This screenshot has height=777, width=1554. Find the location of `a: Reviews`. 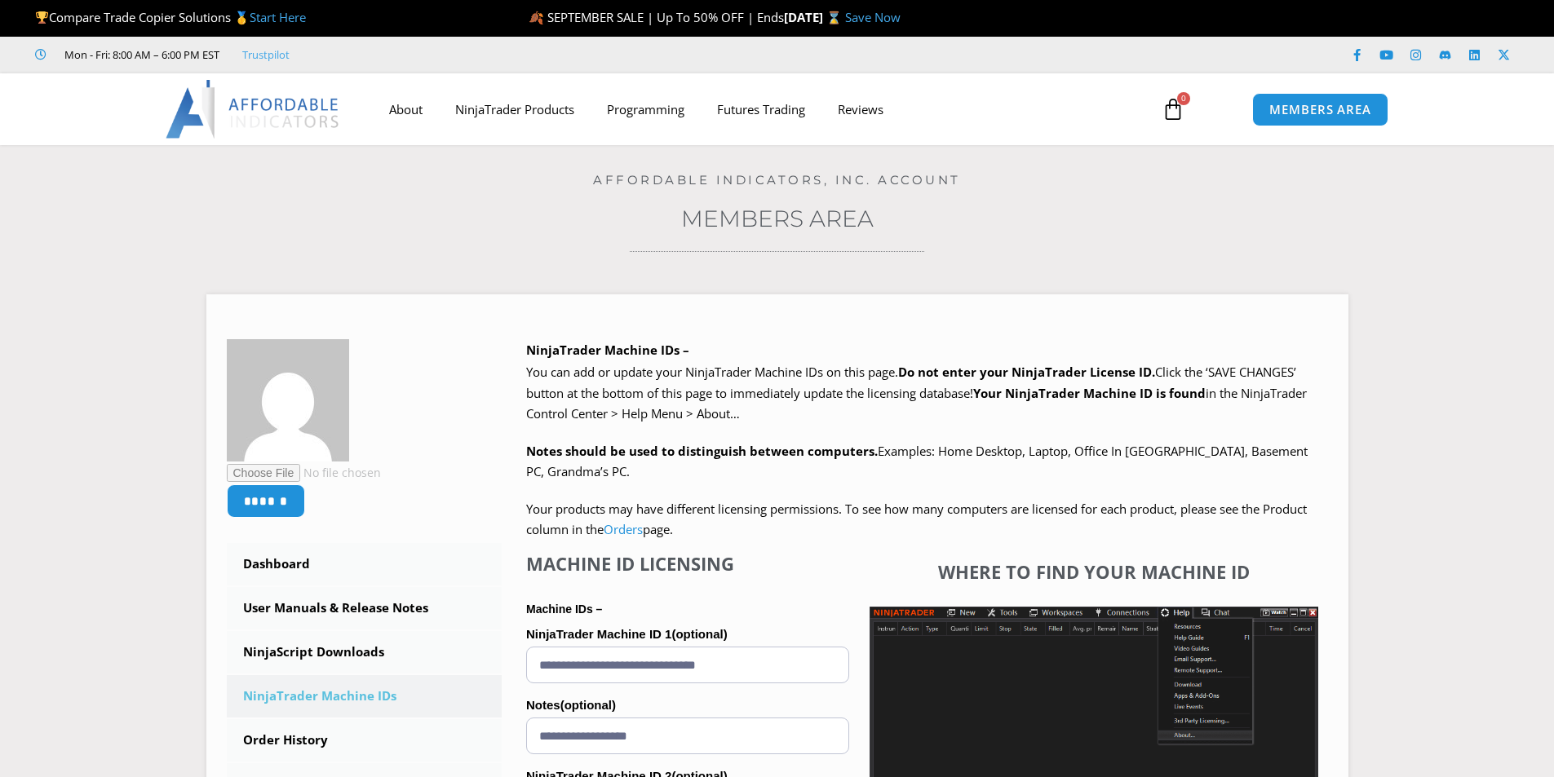

a: Reviews is located at coordinates (861, 109).